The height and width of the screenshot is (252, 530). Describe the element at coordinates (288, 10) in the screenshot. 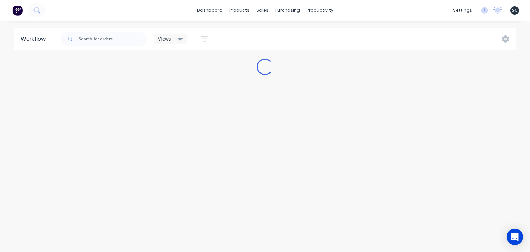

I see `div: purchasing` at that location.